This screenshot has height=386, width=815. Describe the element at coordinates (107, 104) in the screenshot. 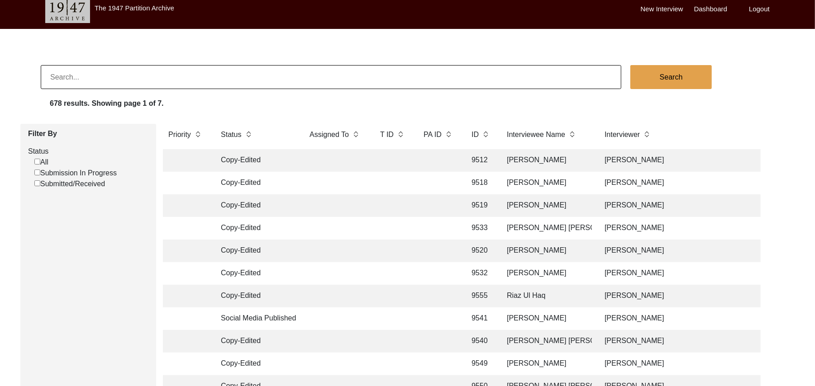

I see `label: 678 results. Showing page 1 of 7.` at that location.